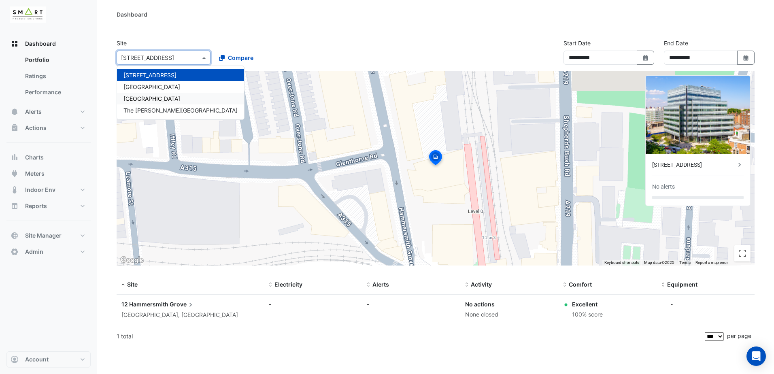  I want to click on button: Indoor Env, so click(49, 190).